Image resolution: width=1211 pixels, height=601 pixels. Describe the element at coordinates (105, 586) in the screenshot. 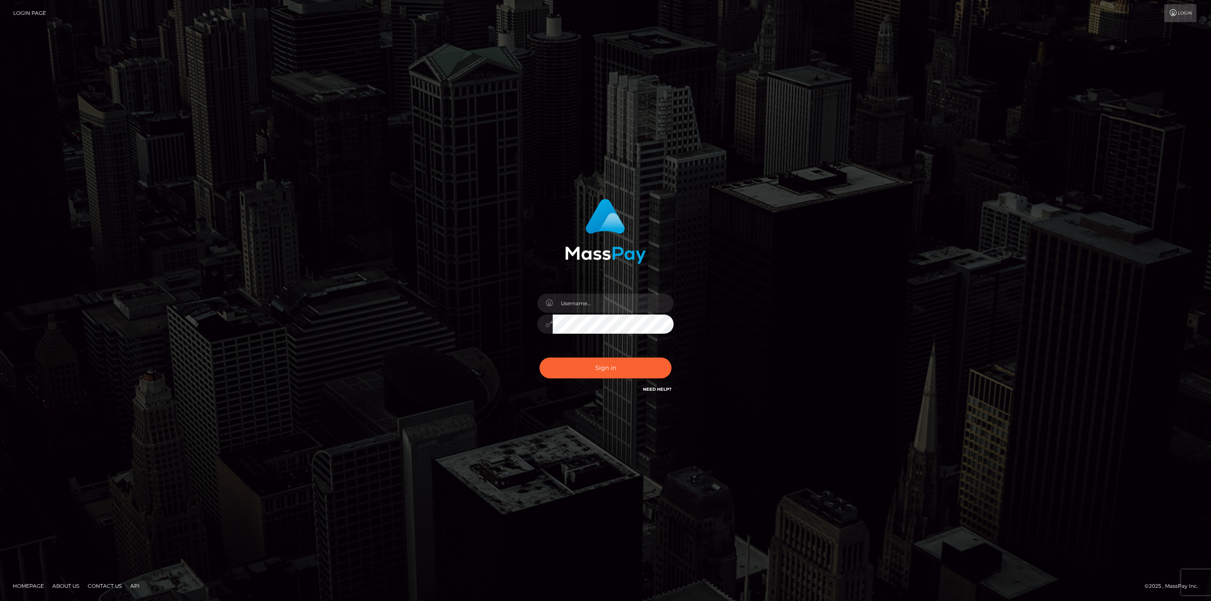

I see `a: Contact Us` at that location.